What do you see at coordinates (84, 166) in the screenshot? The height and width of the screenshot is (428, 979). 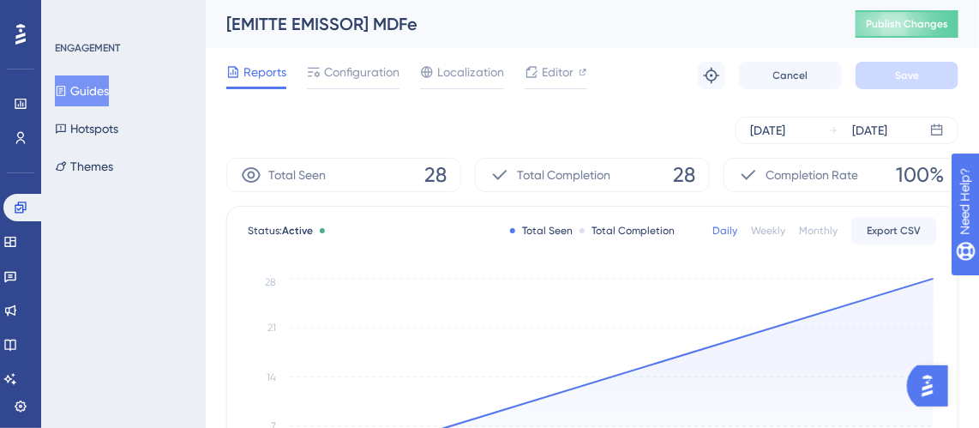 I see `button: Themes` at bounding box center [84, 166].